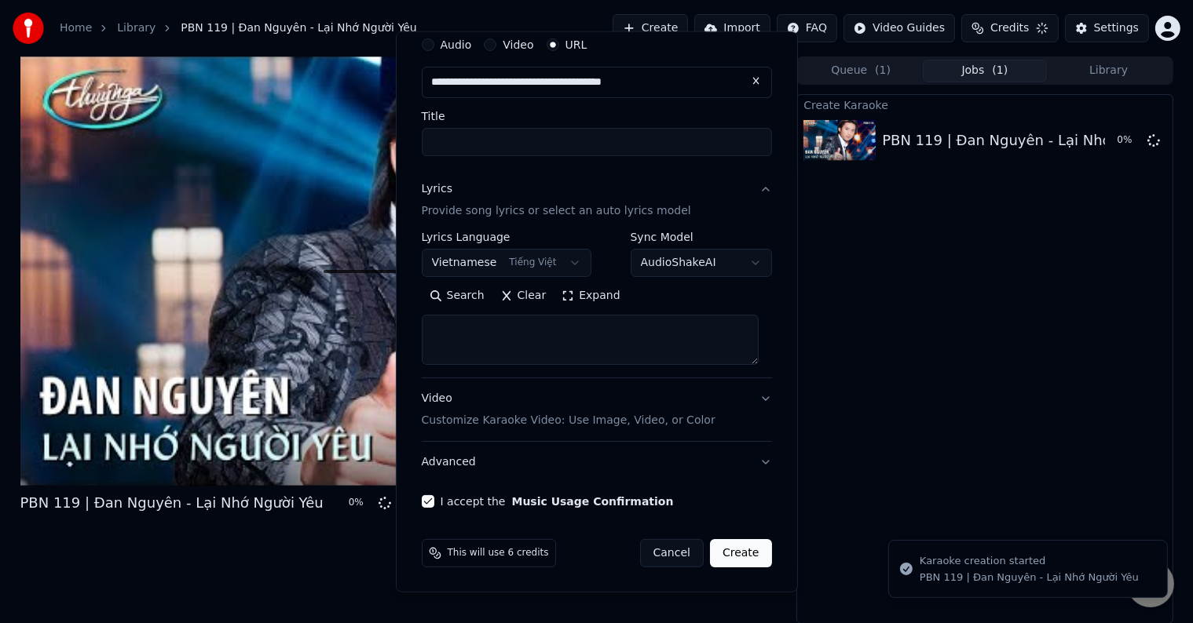 The image size is (1193, 623). What do you see at coordinates (597, 305) in the screenshot?
I see `div: LyricsProvide song lyrics or select an auto lyrics model` at bounding box center [597, 305].